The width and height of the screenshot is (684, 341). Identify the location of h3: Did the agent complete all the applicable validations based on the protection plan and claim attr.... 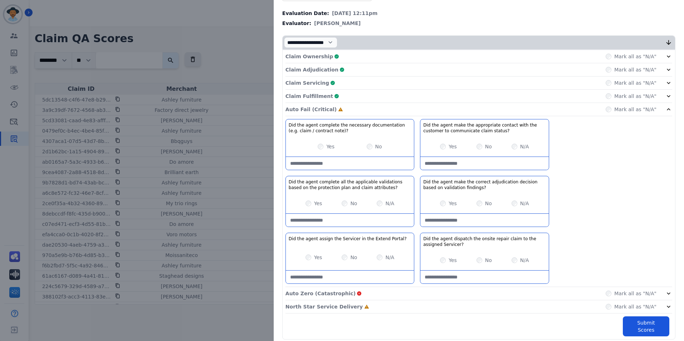
(350, 185).